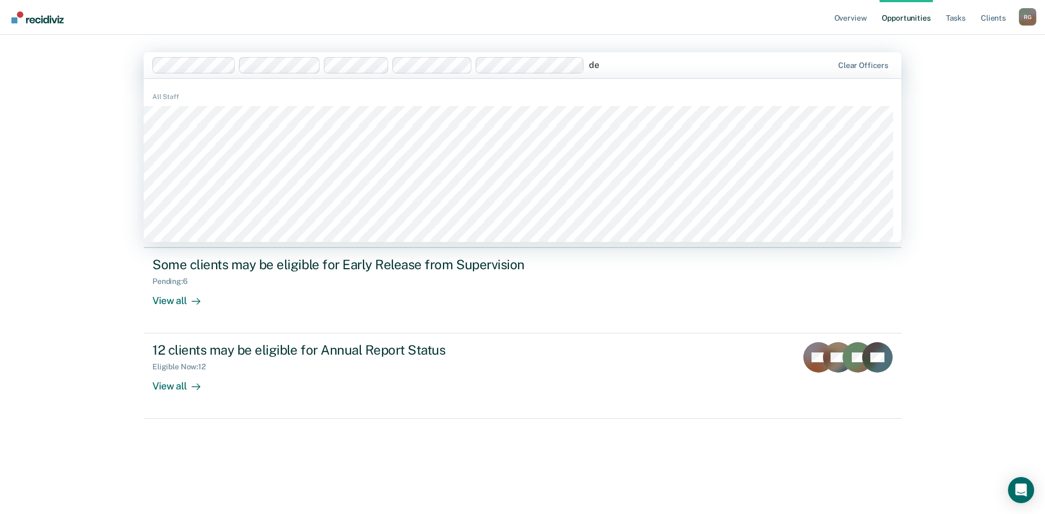  What do you see at coordinates (522, 291) in the screenshot?
I see `a: Some clients may be eligible for Early Release from SupervisionPending:6View all` at bounding box center [522, 291].